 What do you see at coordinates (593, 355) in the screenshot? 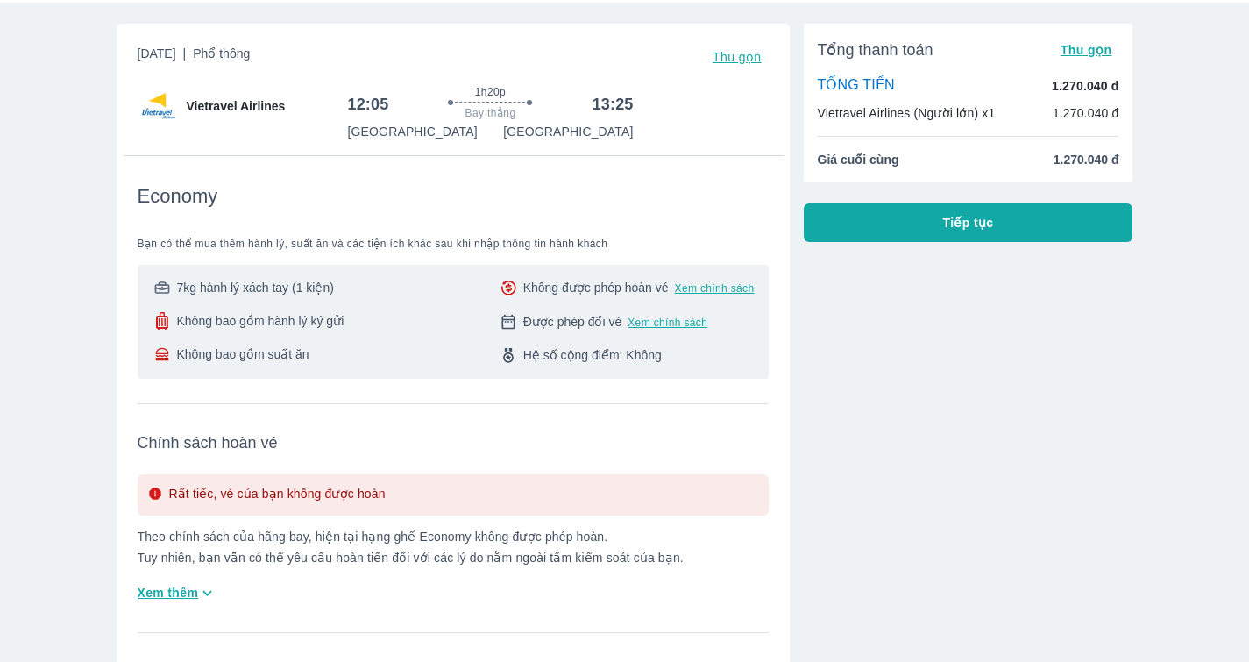
I see `span: Hệ số cộng điểm: Không` at bounding box center [593, 355].